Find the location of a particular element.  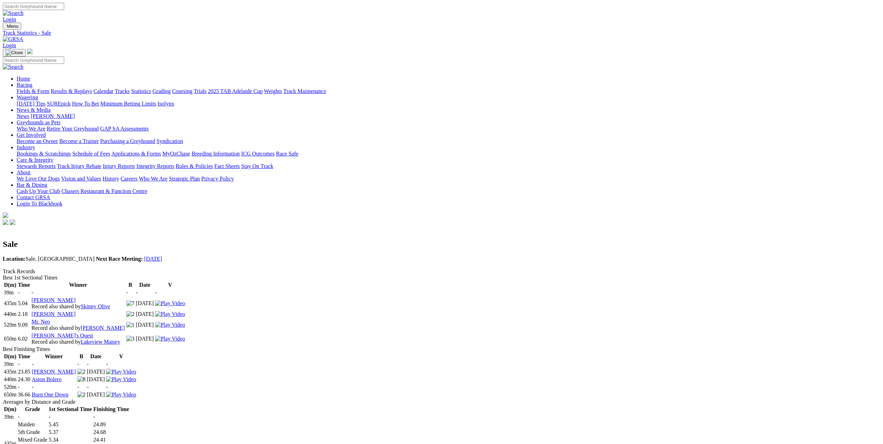

a: Become an Owner is located at coordinates (37, 141).